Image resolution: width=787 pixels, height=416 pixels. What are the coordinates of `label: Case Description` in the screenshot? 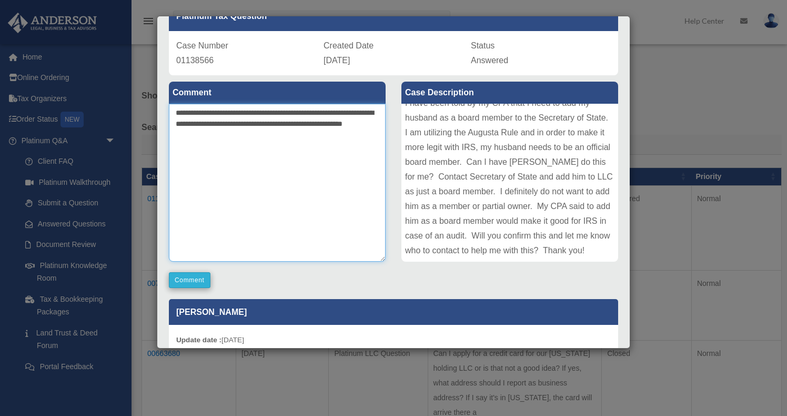 It's located at (510, 93).